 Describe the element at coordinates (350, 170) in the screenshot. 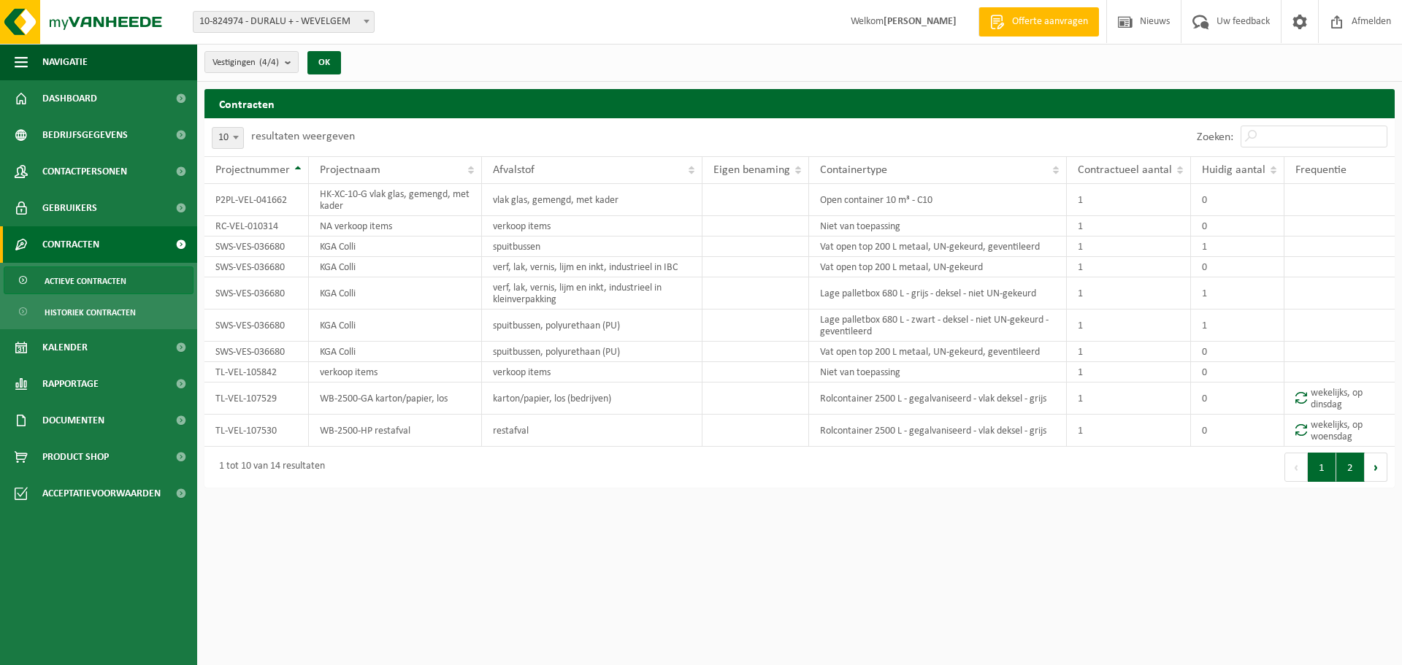

I see `span: Projectnaam` at that location.